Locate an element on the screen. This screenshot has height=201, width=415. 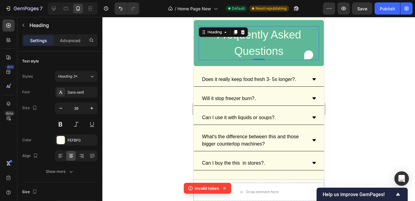
div: Sans-serif is located at coordinates (82, 93).